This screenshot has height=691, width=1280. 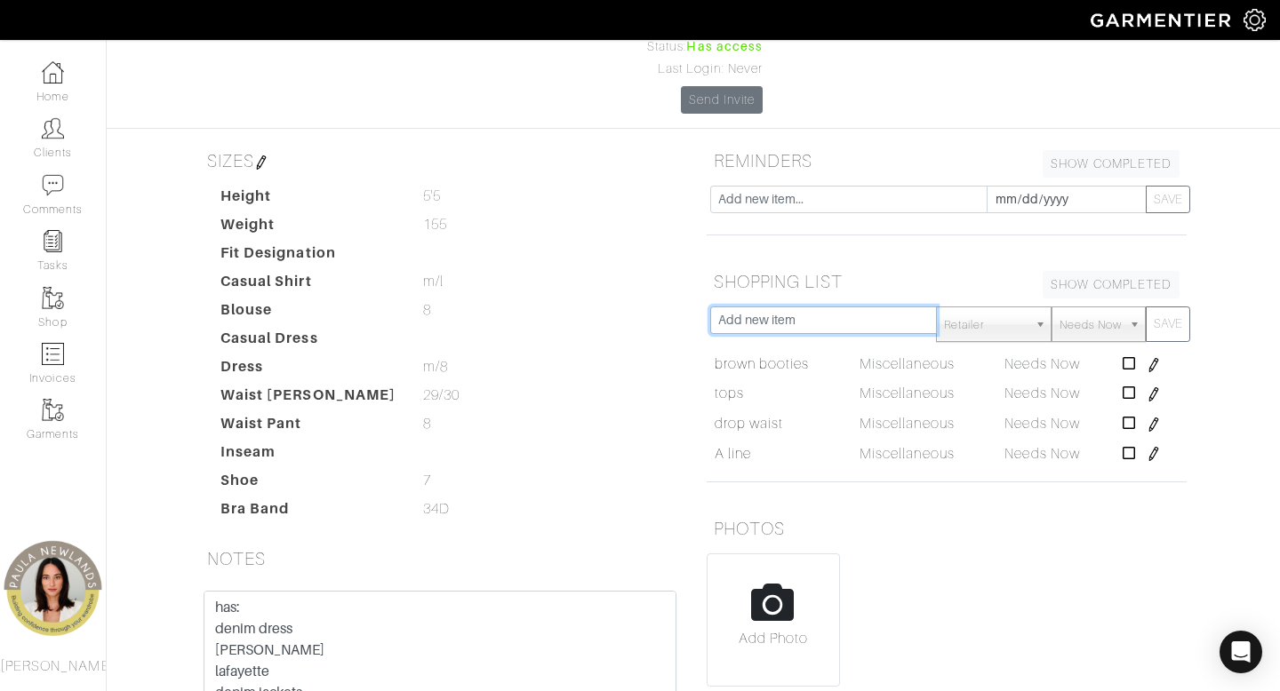 I want to click on span: Has access, so click(x=724, y=47).